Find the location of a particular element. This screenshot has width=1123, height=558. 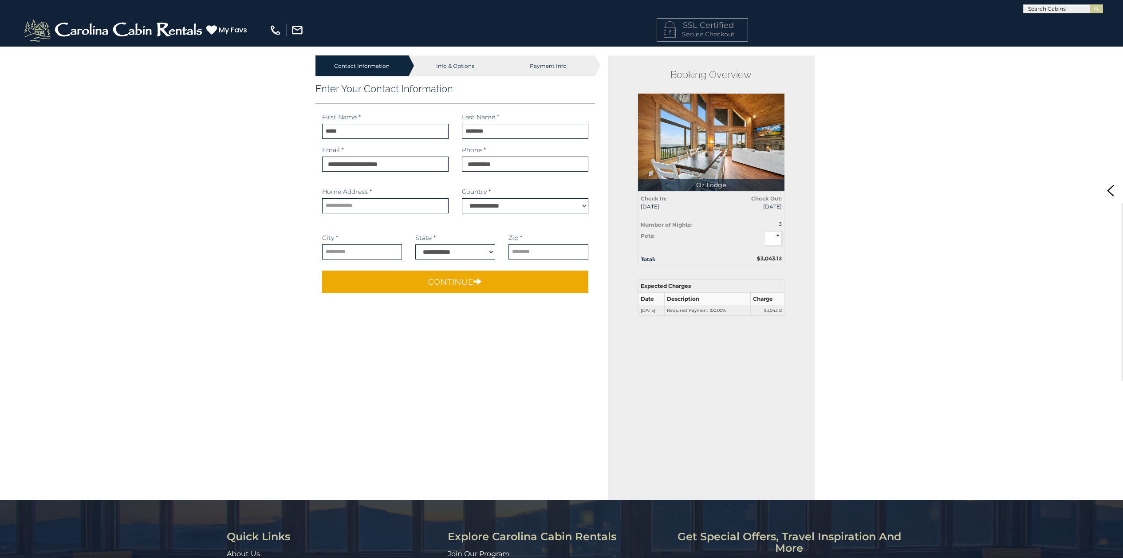

strong: Check In: is located at coordinates (654, 198).